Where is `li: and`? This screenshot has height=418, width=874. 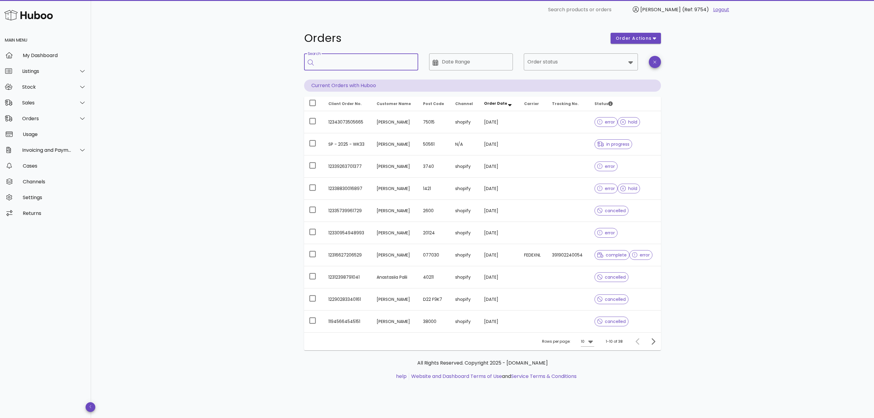
li: and is located at coordinates (493, 376).